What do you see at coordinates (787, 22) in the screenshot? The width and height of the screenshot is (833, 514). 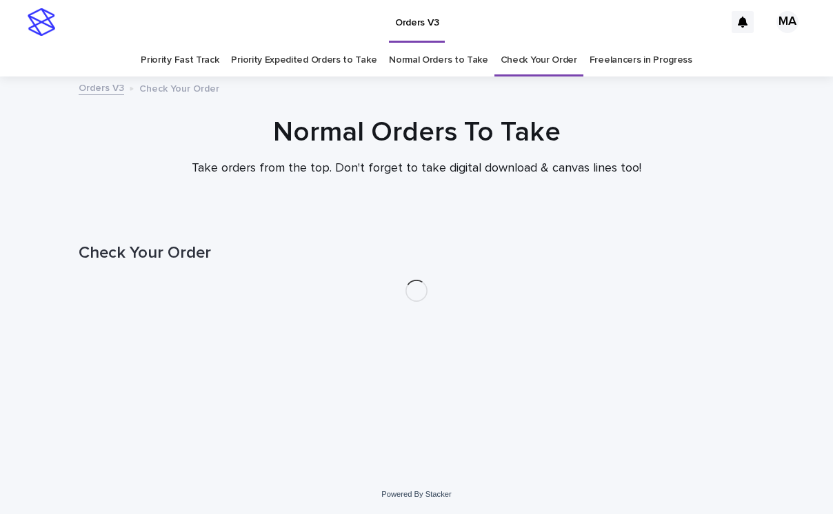 I see `div: MA` at bounding box center [787, 22].